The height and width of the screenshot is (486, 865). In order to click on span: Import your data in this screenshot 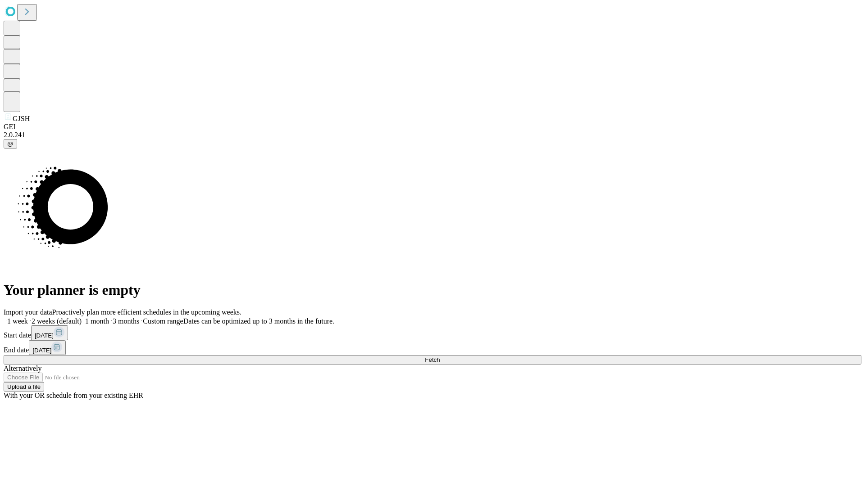, I will do `click(28, 312)`.